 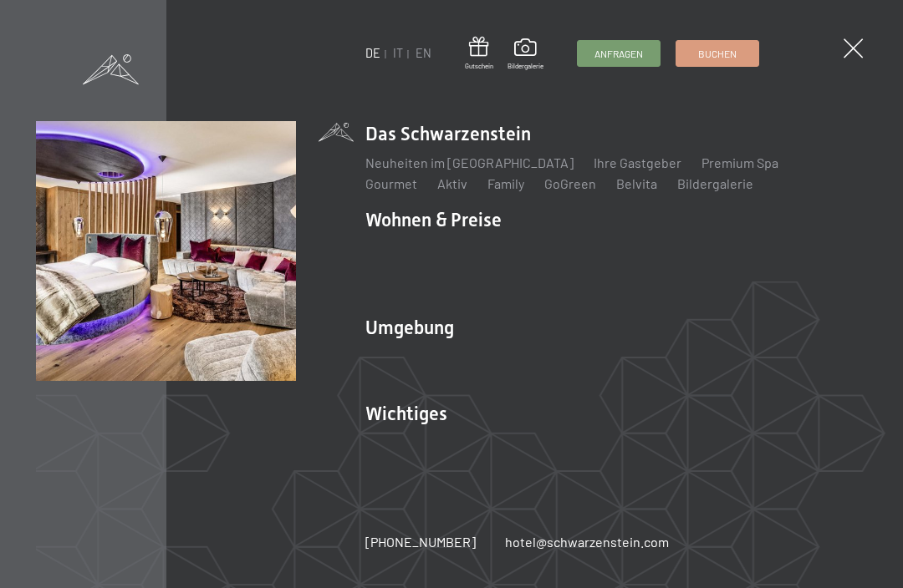 I want to click on a: Gutschein, so click(x=479, y=53).